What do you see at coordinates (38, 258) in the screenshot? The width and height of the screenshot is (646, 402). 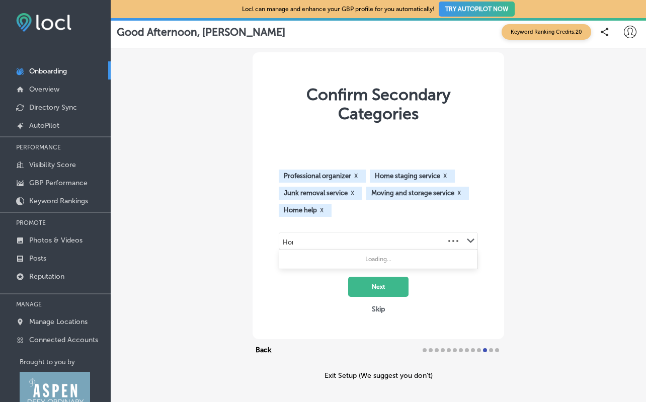 I see `p: Posts` at bounding box center [38, 258].